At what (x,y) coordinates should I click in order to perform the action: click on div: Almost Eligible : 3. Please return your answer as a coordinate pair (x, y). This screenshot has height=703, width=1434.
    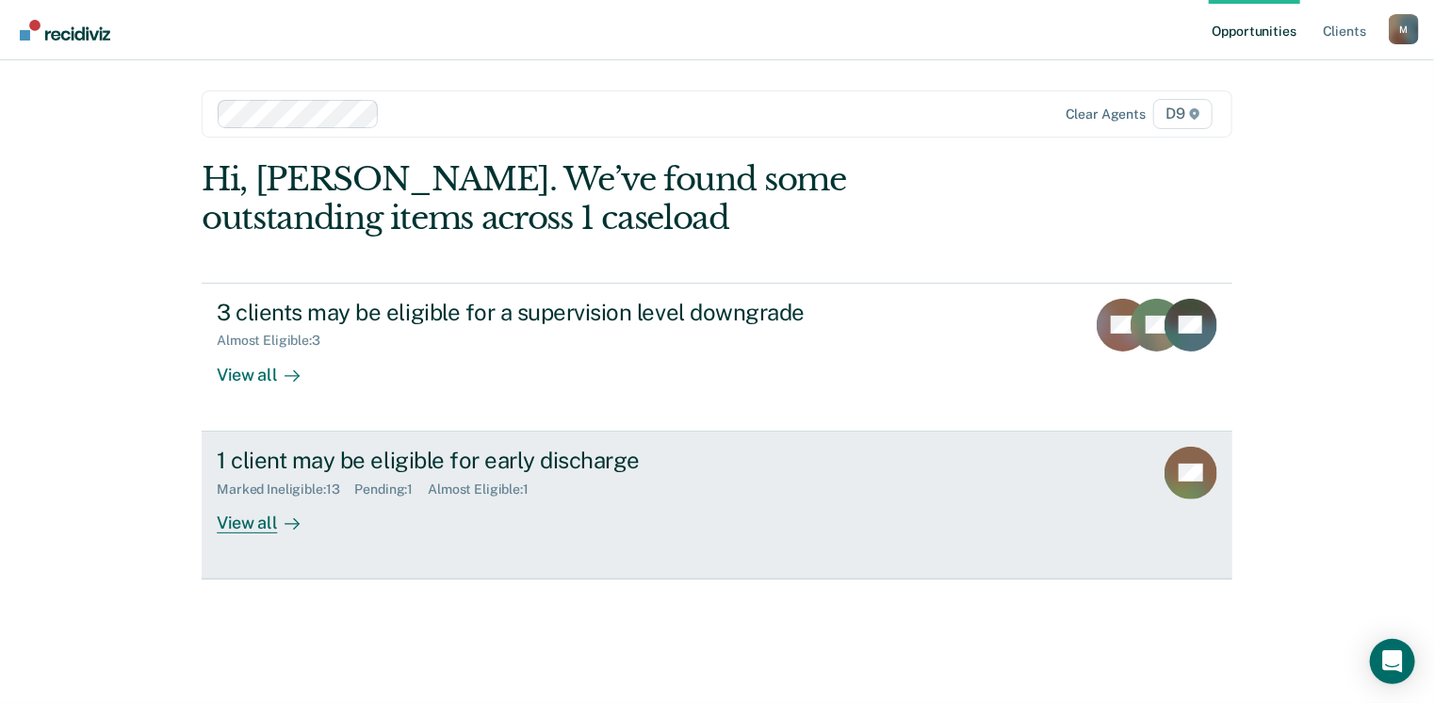
    Looking at the image, I should click on (276, 340).